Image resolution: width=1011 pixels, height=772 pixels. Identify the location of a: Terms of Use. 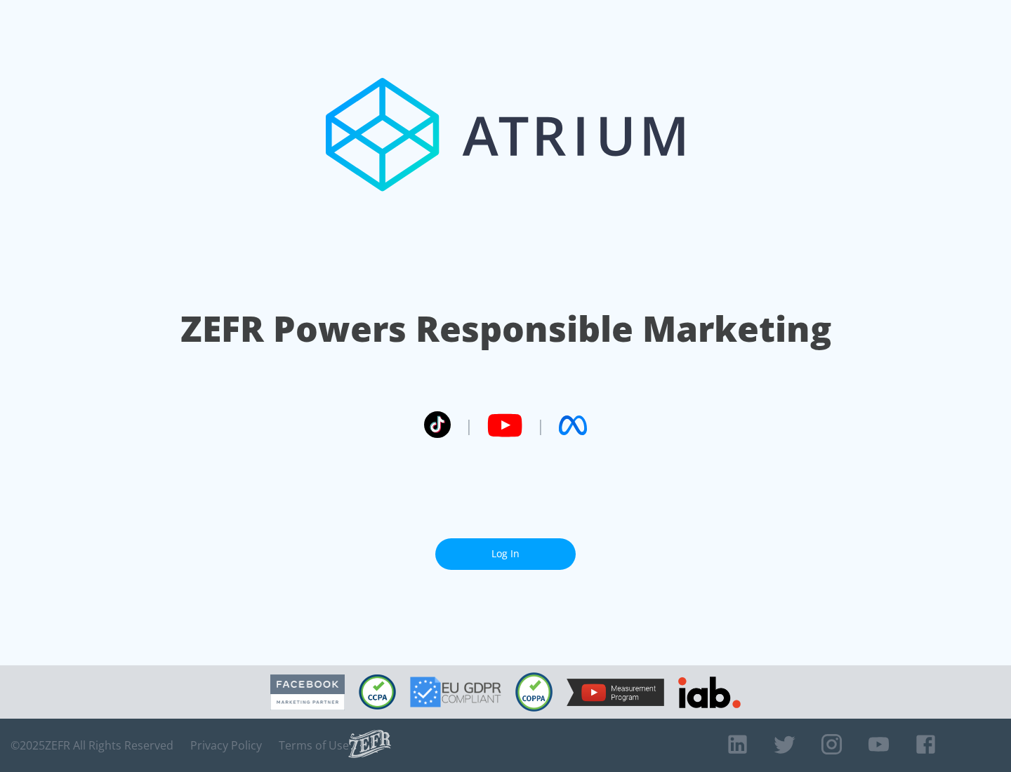
(314, 745).